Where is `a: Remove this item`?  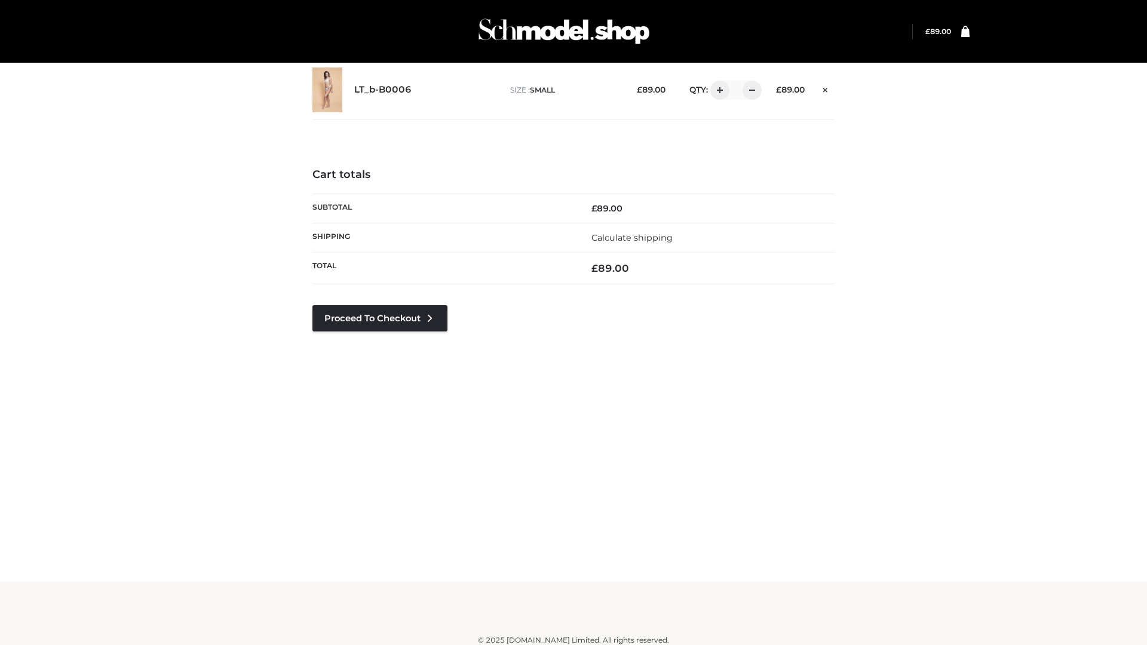 a: Remove this item is located at coordinates (825, 88).